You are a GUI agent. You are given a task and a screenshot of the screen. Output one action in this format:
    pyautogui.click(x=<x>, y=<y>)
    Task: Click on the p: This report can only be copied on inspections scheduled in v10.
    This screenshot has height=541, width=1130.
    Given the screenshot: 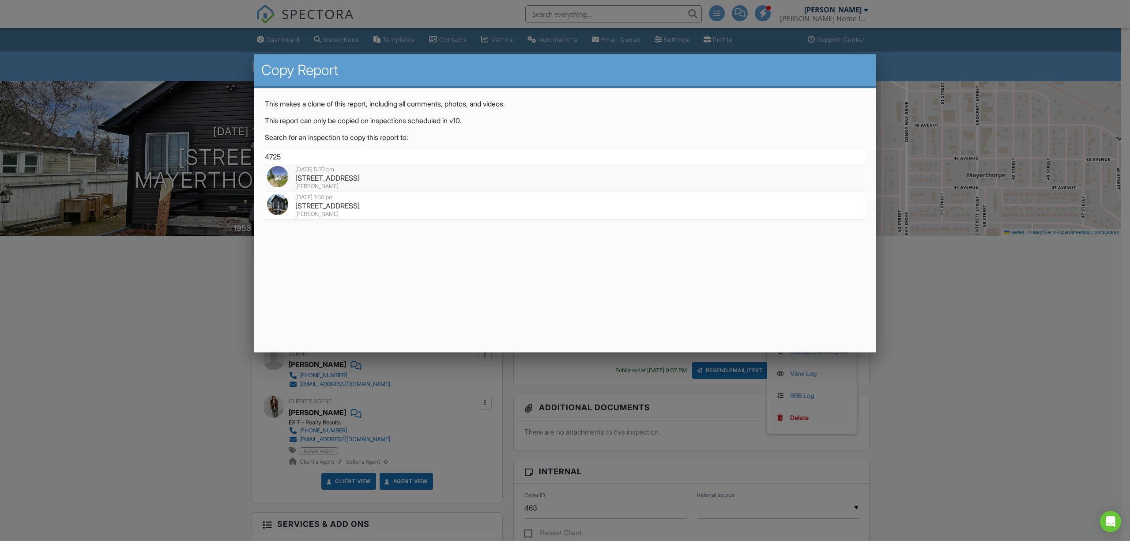 What is the action you would take?
    pyautogui.click(x=565, y=120)
    